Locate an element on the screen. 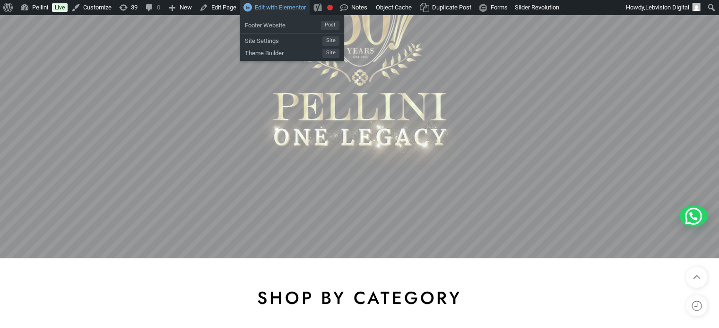  div: Focus keyphrase not set is located at coordinates (330, 8).